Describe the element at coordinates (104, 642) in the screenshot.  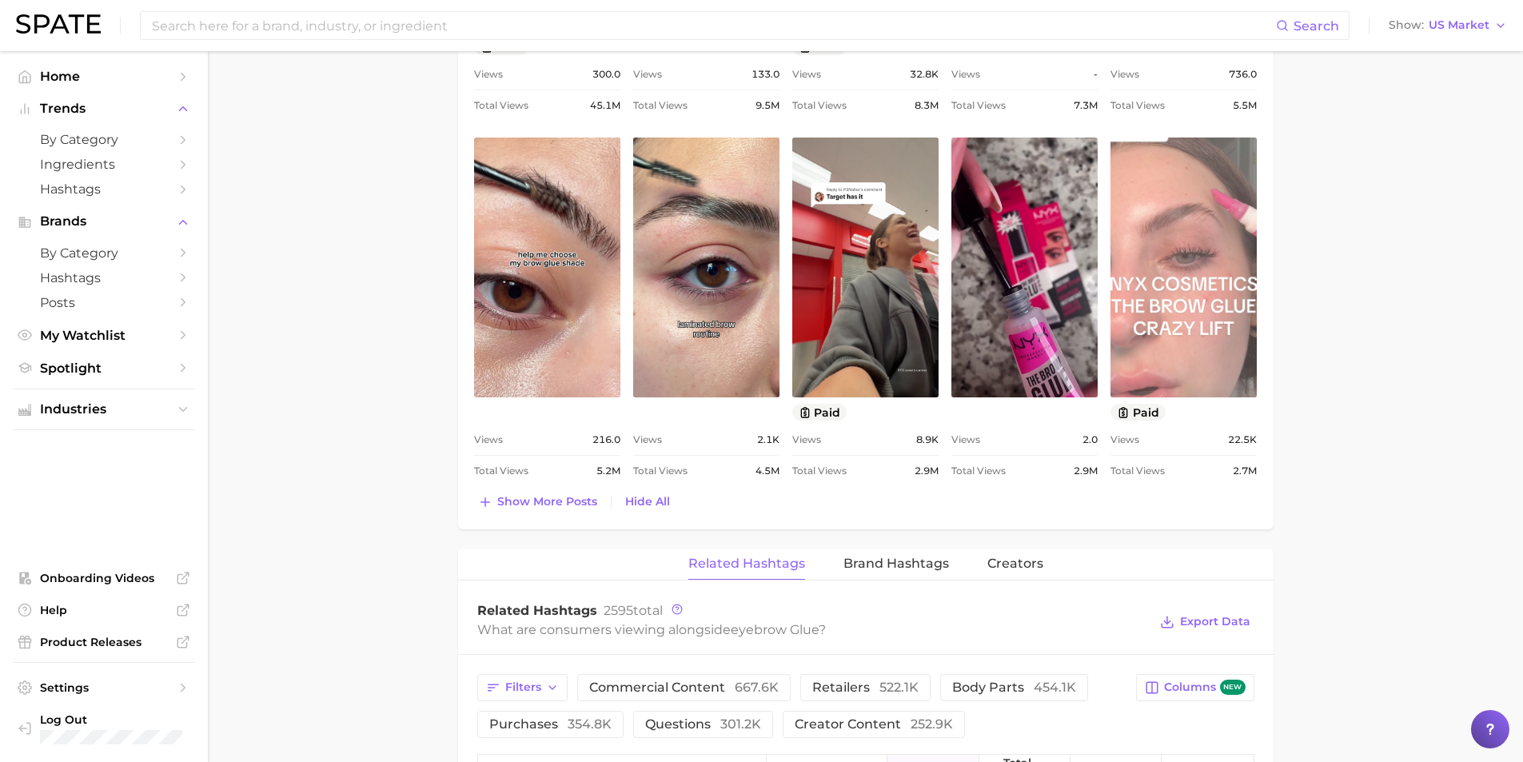
I see `span: Product Releases` at that location.